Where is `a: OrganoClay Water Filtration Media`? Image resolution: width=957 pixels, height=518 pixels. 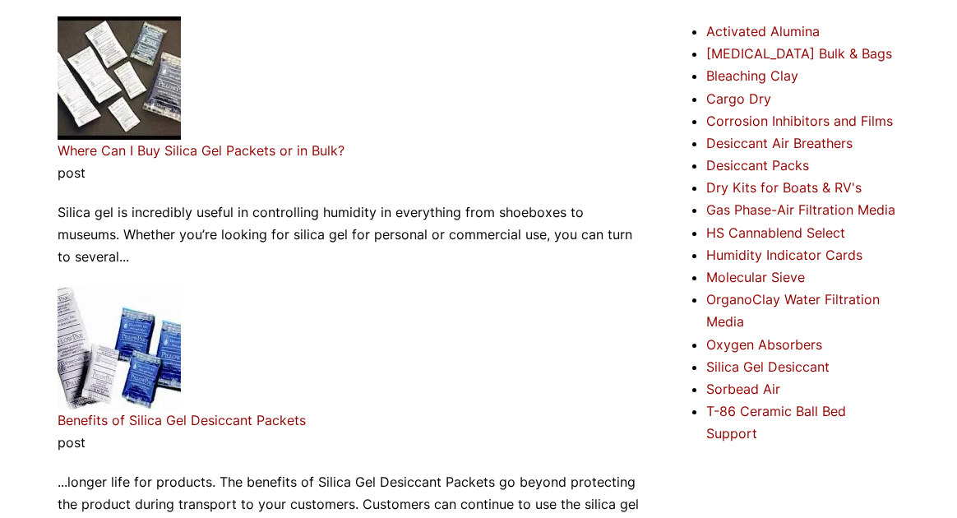 a: OrganoClay Water Filtration Media is located at coordinates (792, 310).